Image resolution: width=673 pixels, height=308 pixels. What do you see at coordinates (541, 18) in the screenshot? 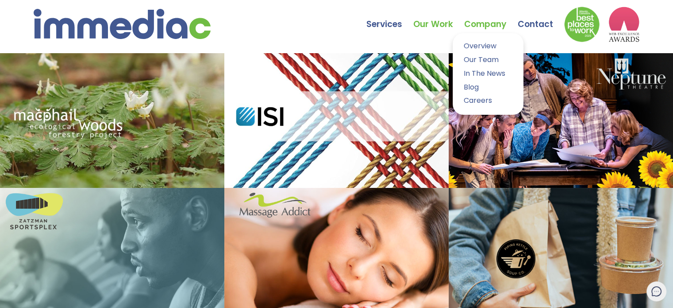
I see `a: Contact` at bounding box center [541, 18].